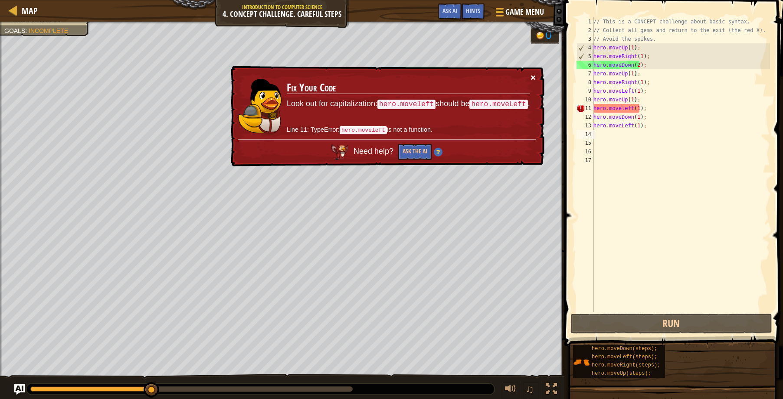 This screenshot has width=783, height=399. I want to click on div: 0, so click(550, 35).